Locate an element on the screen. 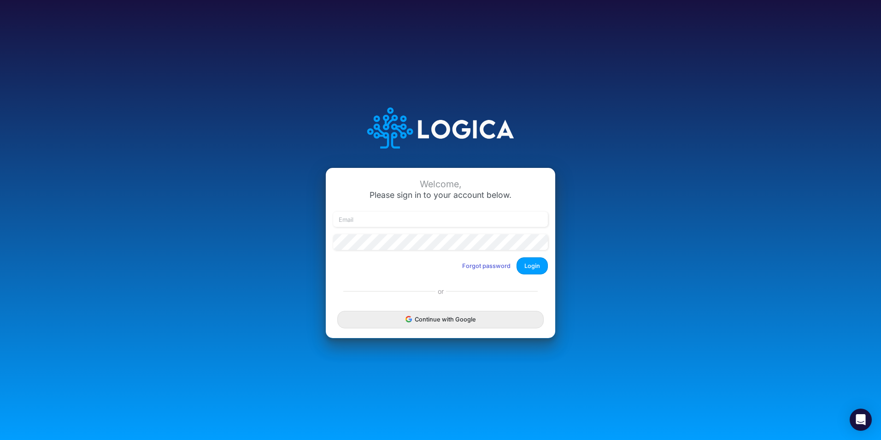 The image size is (881, 440). input: Email is located at coordinates (441, 219).